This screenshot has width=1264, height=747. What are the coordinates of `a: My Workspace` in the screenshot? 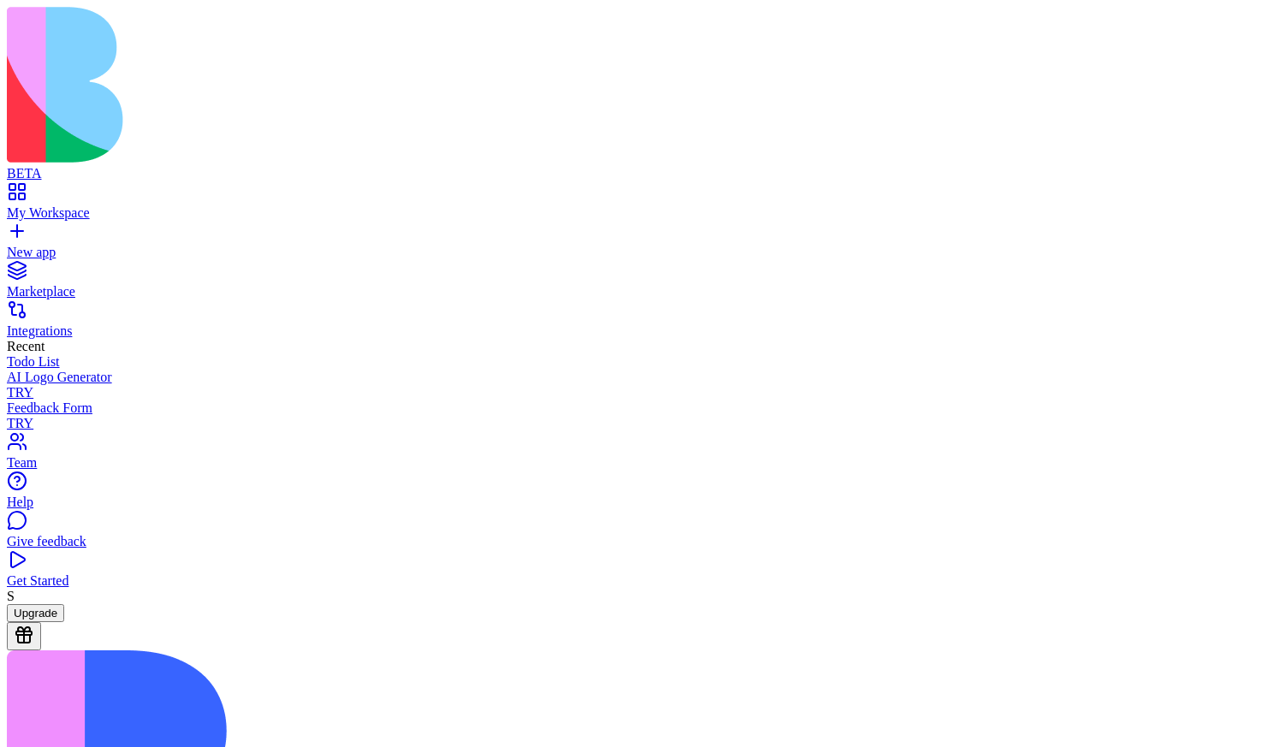 It's located at (631, 205).